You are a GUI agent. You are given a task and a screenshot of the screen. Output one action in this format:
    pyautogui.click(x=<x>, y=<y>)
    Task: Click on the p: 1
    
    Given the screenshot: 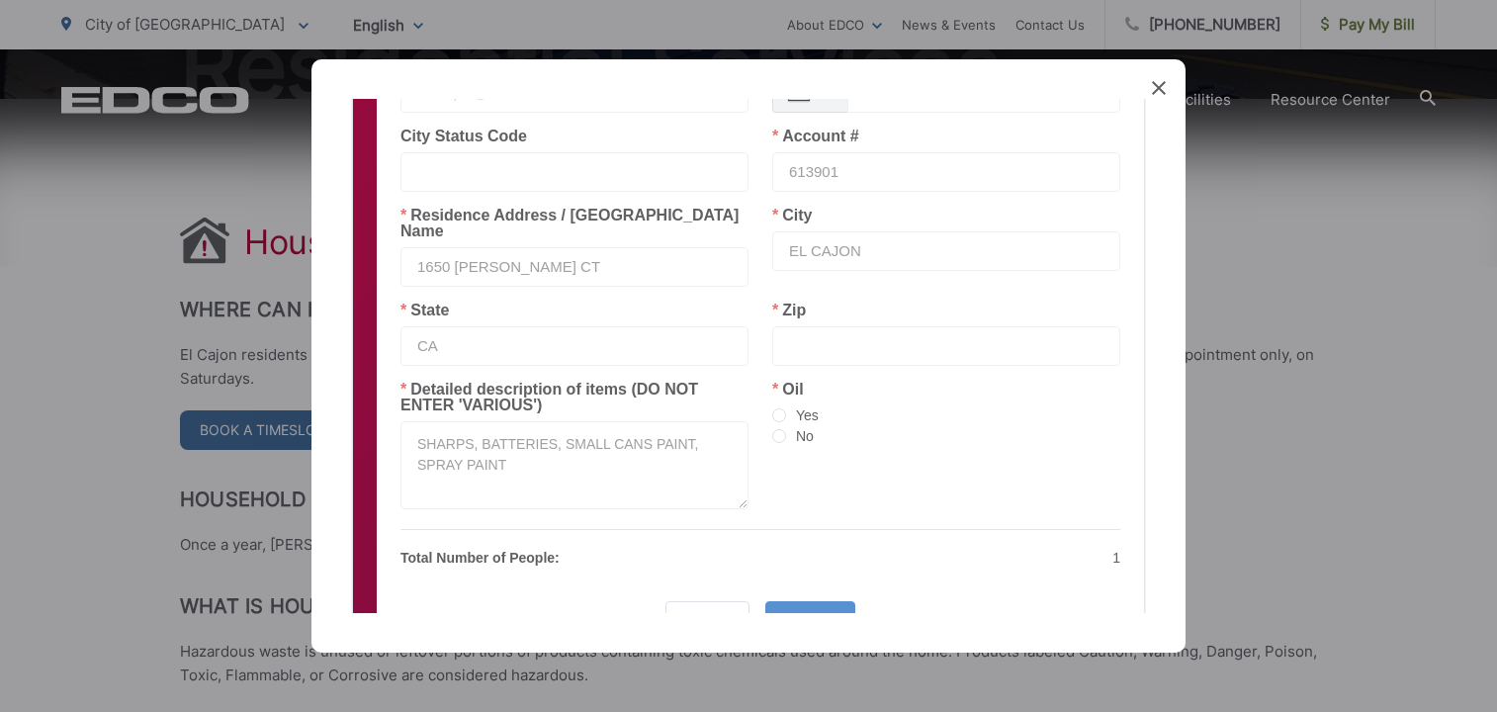 What is the action you would take?
    pyautogui.click(x=946, y=558)
    